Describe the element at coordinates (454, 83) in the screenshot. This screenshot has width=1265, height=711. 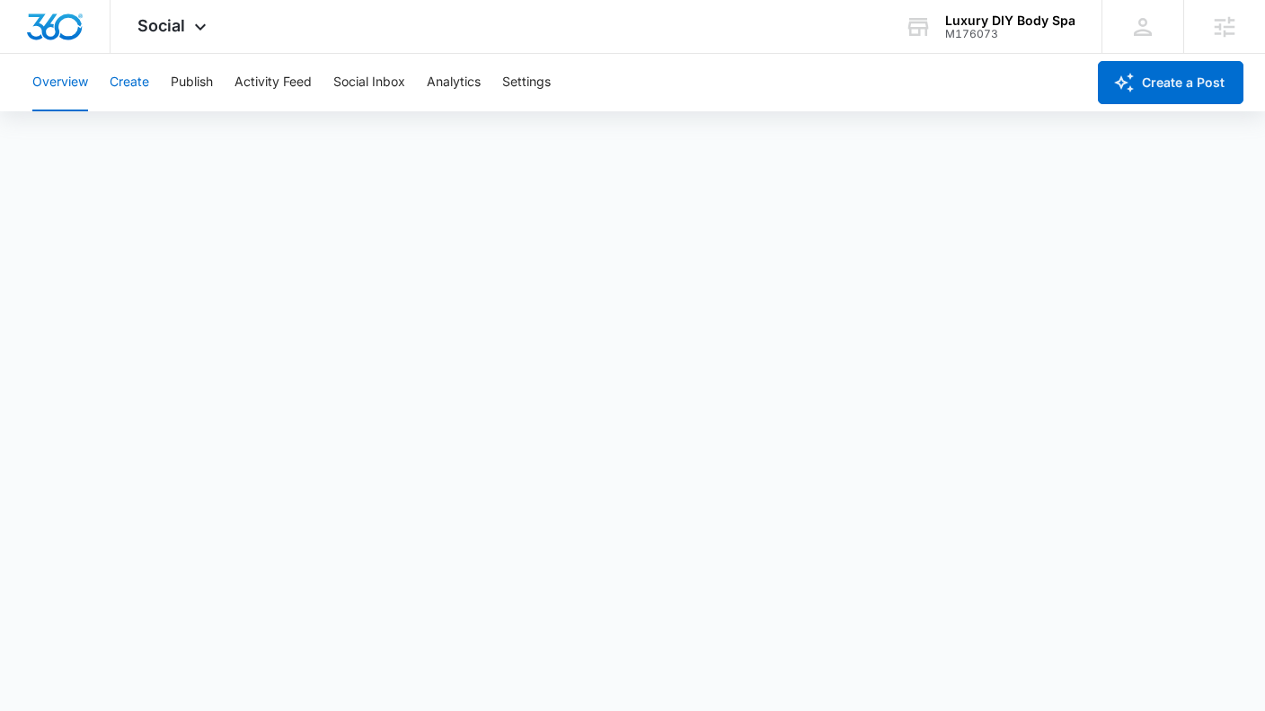
I see `button: Analytics` at that location.